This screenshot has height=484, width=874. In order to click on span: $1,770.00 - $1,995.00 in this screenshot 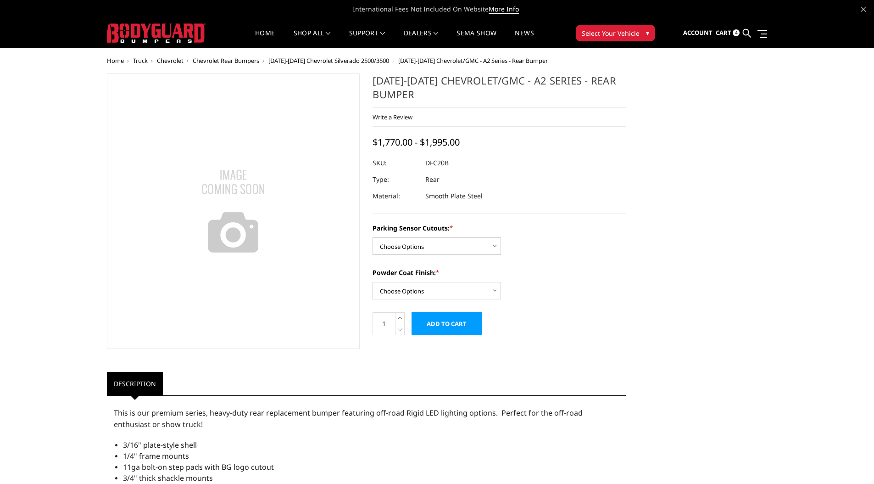, I will do `click(416, 142)`.